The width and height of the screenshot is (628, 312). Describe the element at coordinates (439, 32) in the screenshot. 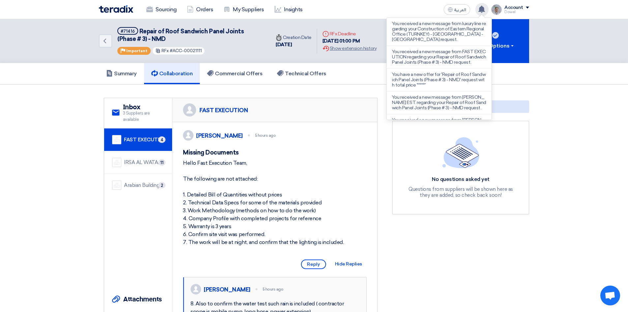

I see `p: You received a new message from luxury line regarding your Construction of Eastern Regional Offic...` at that location.